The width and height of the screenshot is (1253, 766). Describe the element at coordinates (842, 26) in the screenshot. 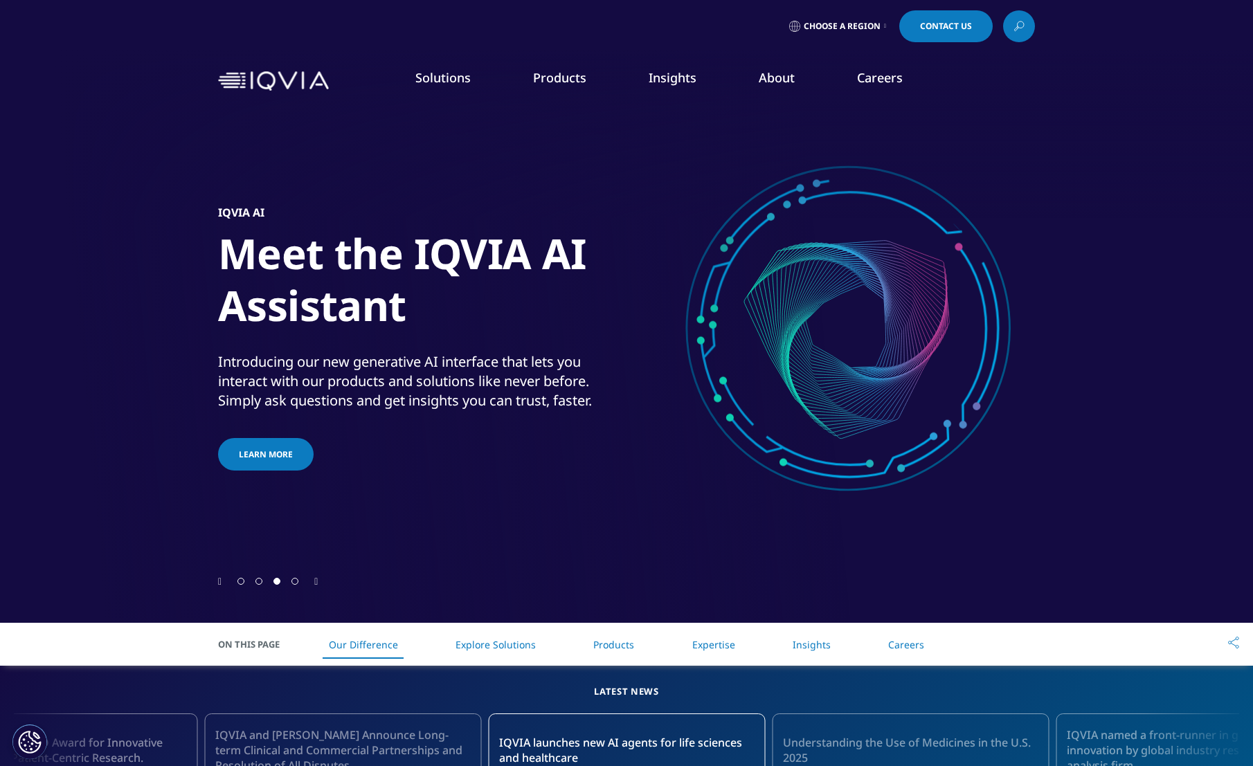

I see `span: Choose a Region` at that location.